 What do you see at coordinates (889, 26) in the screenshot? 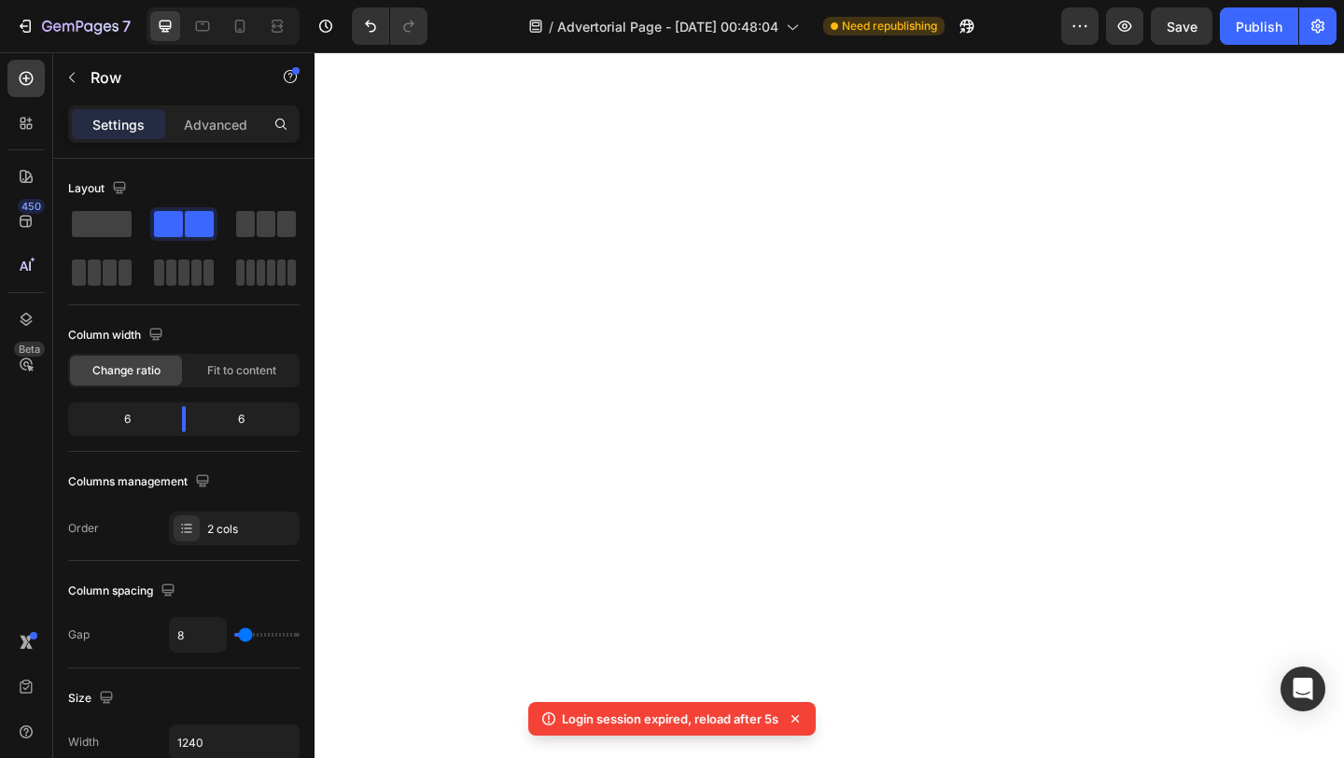
I see `span: Need republishing` at bounding box center [889, 26].